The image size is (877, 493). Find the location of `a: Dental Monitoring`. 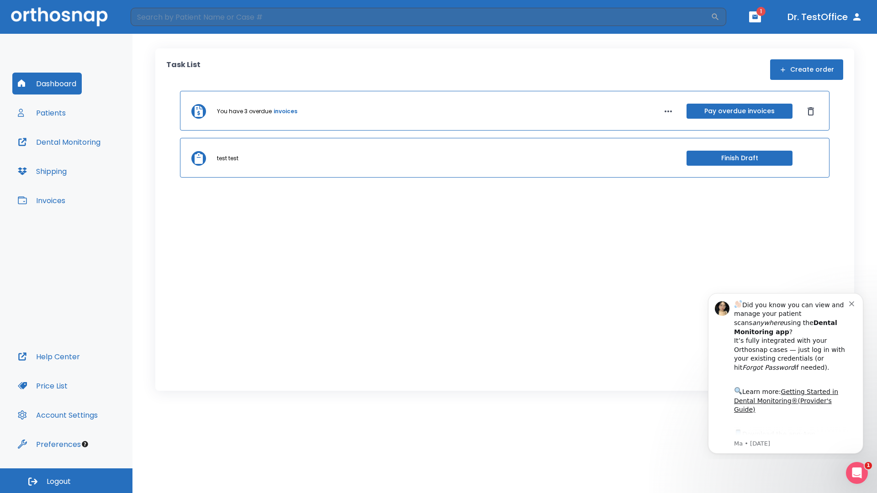

a: Dental Monitoring is located at coordinates (59, 142).